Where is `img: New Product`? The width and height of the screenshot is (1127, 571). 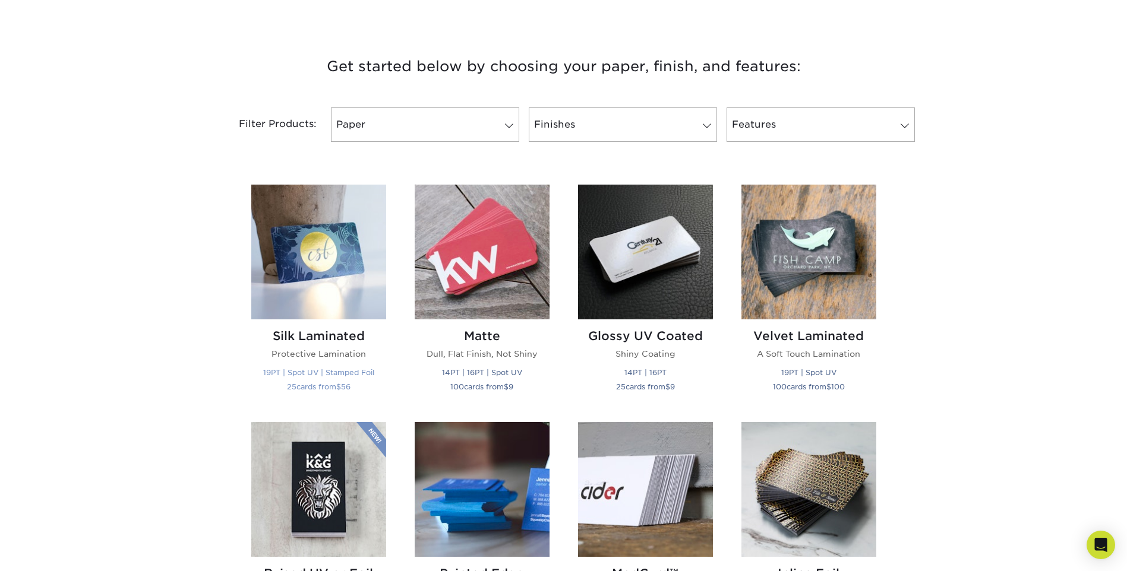 img: New Product is located at coordinates (371, 440).